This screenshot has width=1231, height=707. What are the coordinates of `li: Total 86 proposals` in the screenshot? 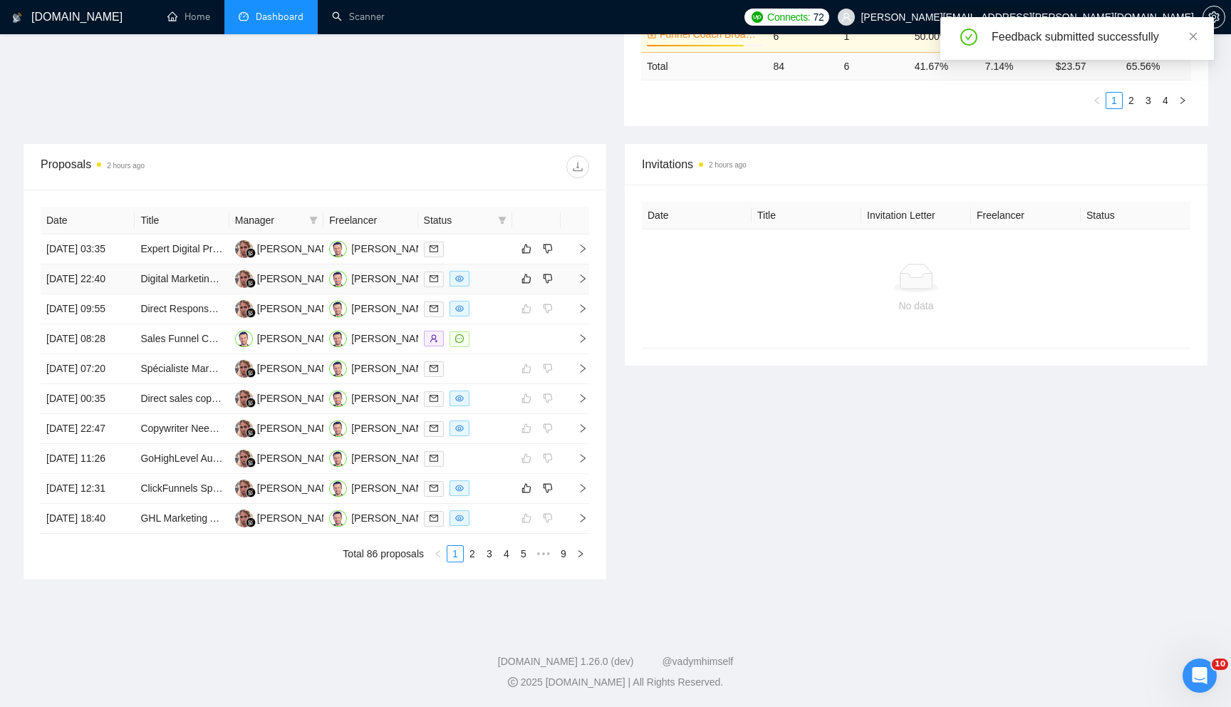 It's located at (383, 553).